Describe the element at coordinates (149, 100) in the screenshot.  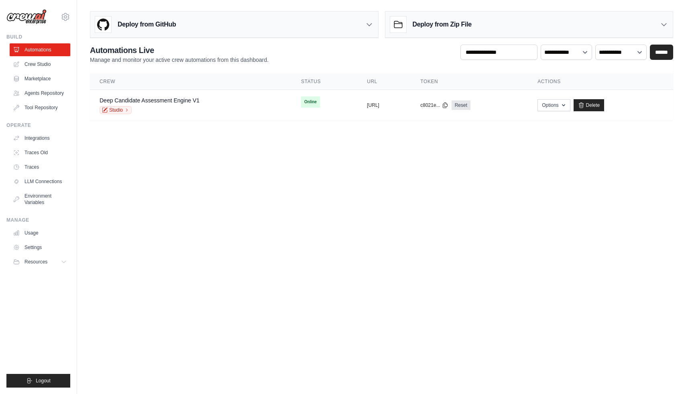
I see `a: Deep Candidate Assessment Engine V1` at that location.